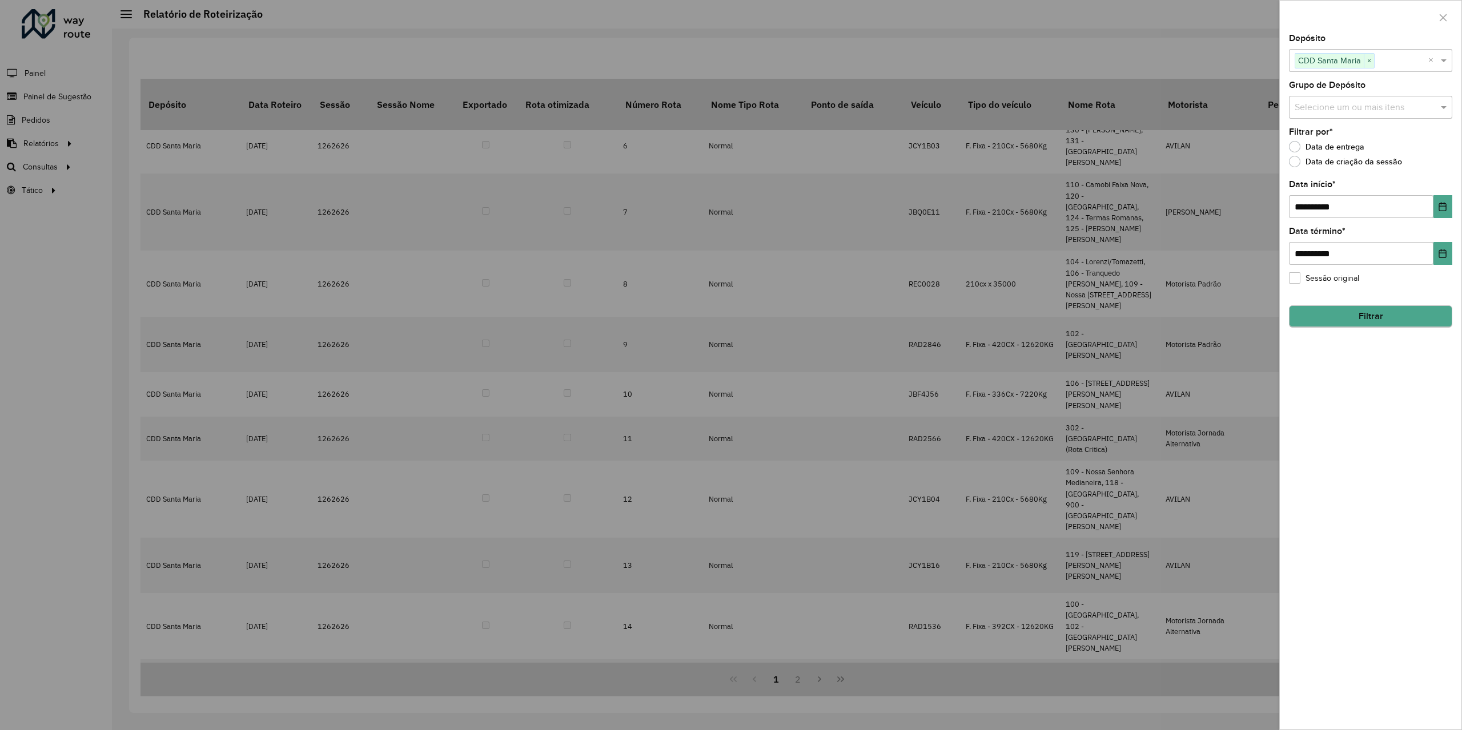  I want to click on label: Data de entrega, so click(1326, 147).